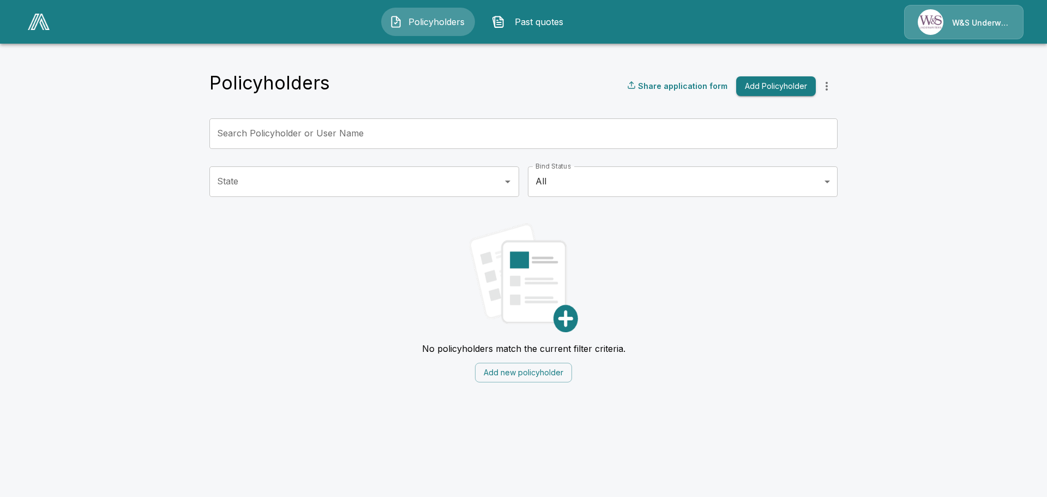 The width and height of the screenshot is (1047, 497). Describe the element at coordinates (39, 22) in the screenshot. I see `img: AA Logo` at that location.